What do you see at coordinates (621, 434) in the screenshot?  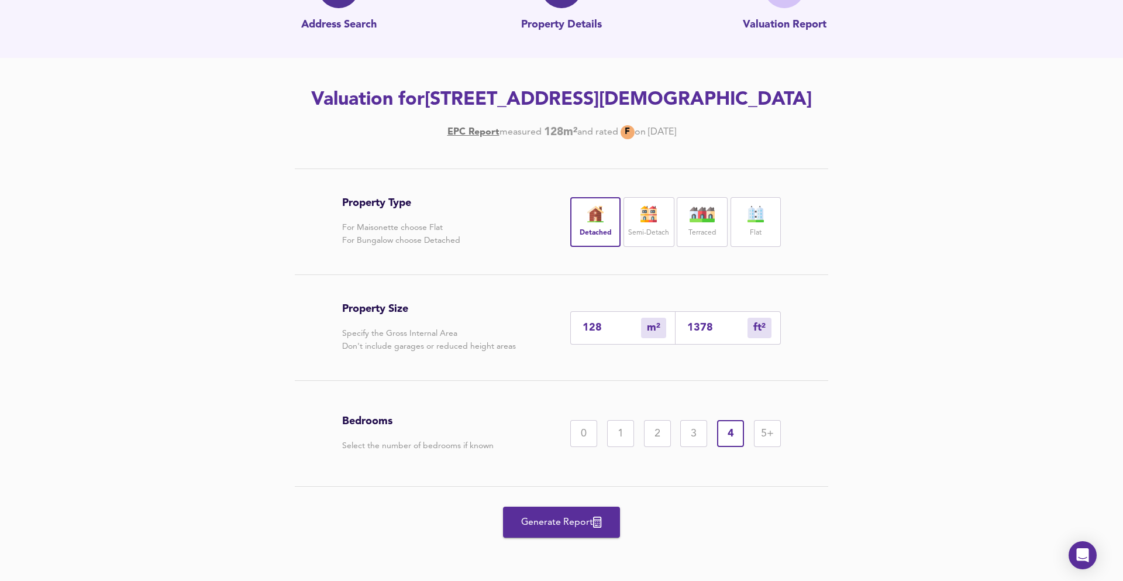 I see `div: 1` at bounding box center [621, 434].